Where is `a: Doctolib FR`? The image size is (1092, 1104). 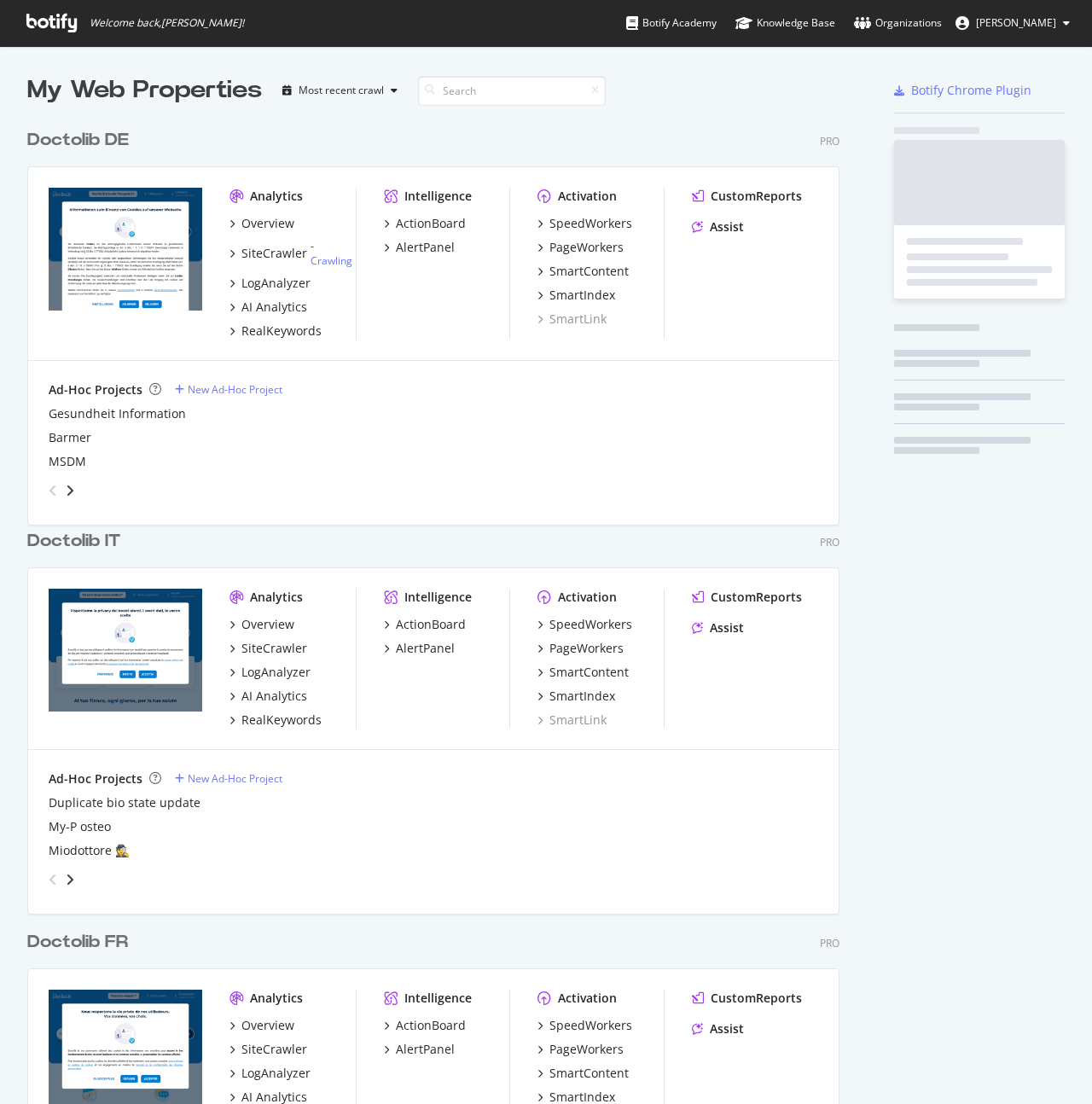
a: Doctolib FR is located at coordinates (81, 942).